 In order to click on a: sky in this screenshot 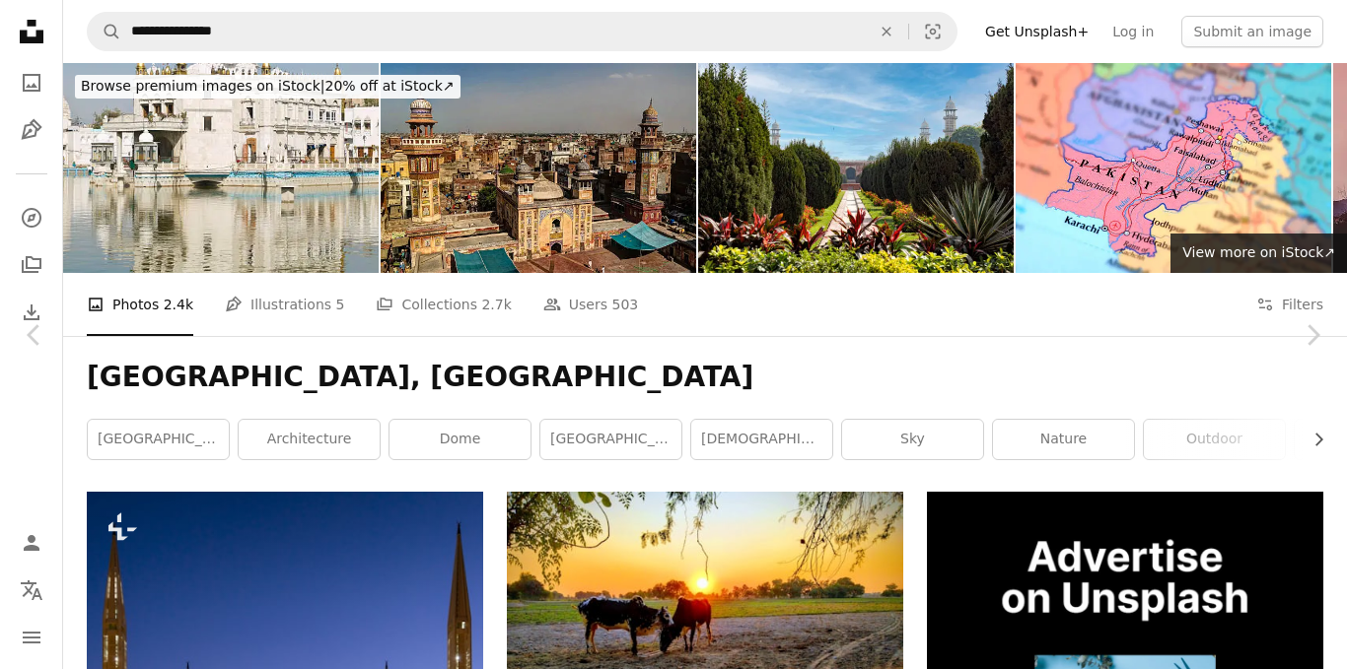, I will do `click(912, 440)`.